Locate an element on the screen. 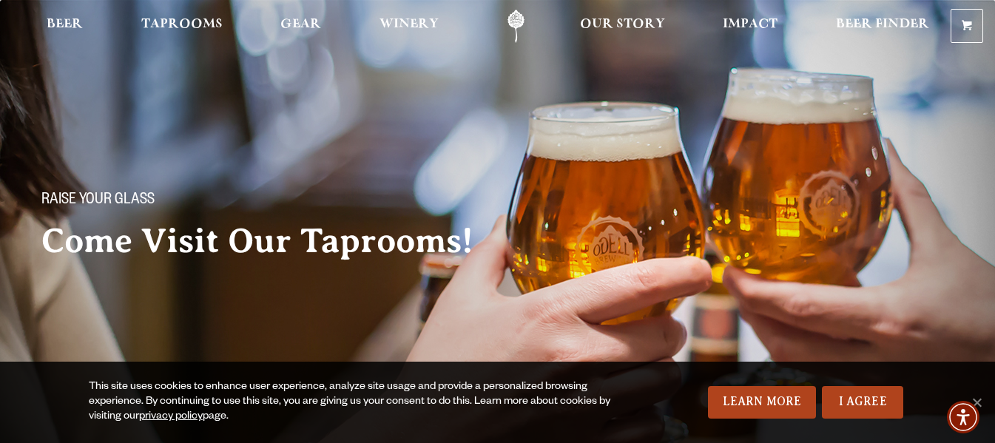 Image resolution: width=995 pixels, height=443 pixels. span: Winery is located at coordinates (409, 24).